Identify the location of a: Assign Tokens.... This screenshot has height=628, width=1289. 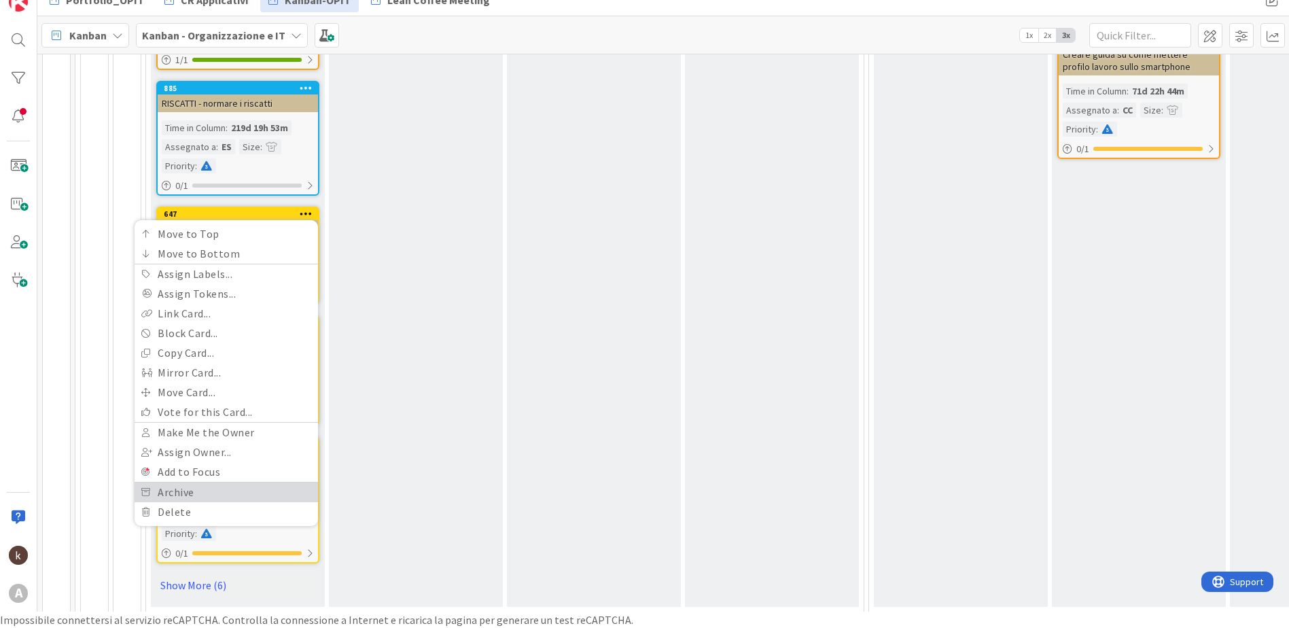
(226, 293).